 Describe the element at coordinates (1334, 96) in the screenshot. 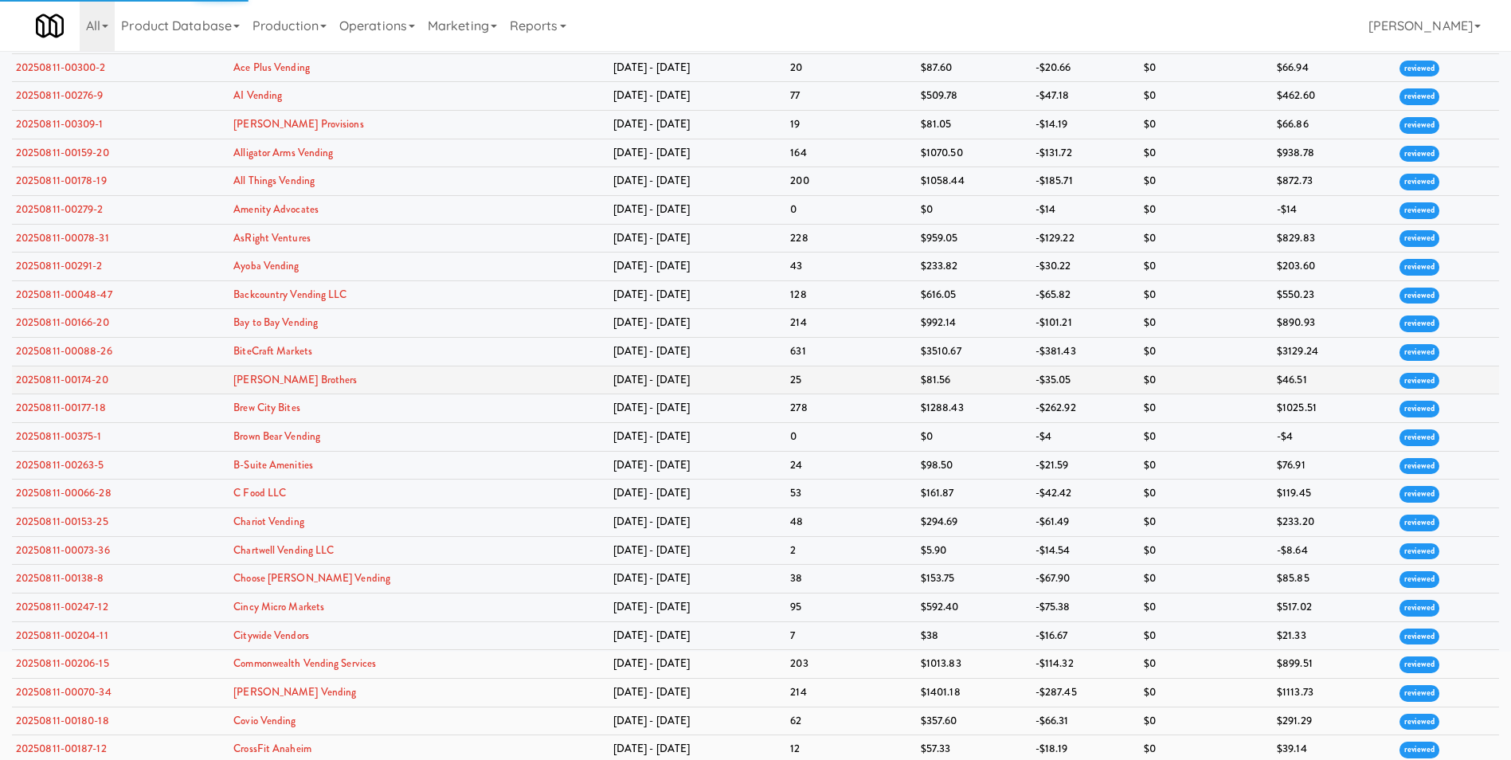

I see `td: $462.60` at that location.